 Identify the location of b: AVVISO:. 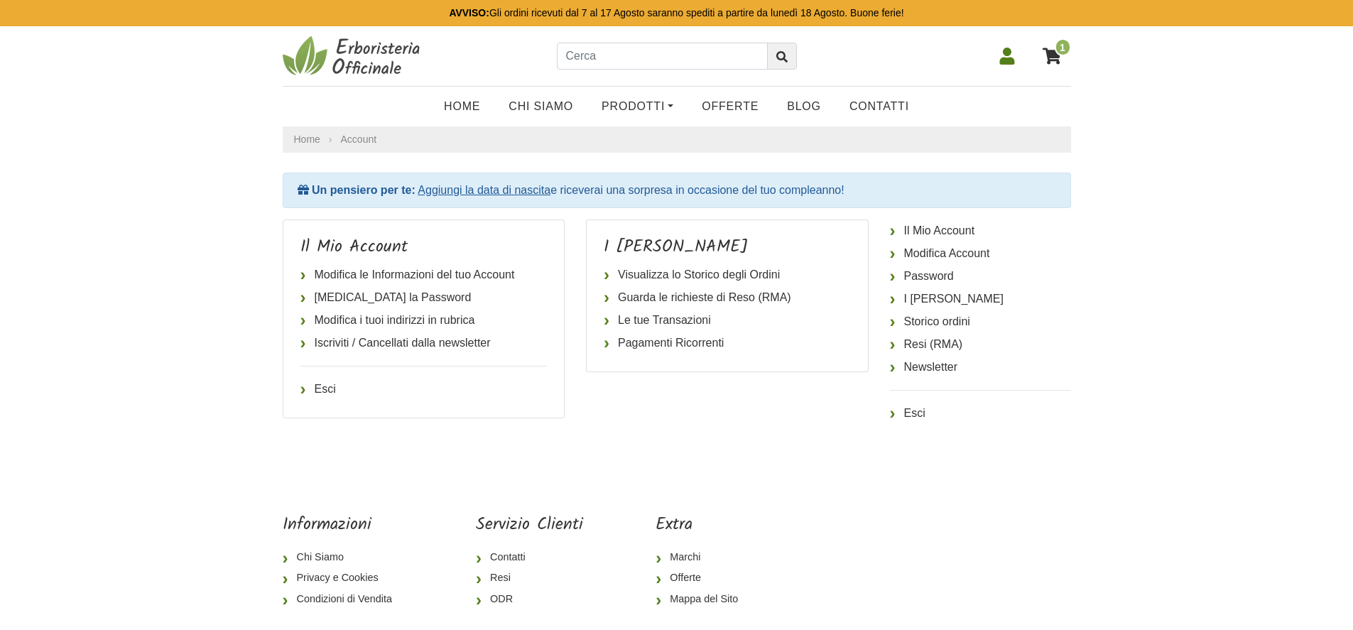
(469, 13).